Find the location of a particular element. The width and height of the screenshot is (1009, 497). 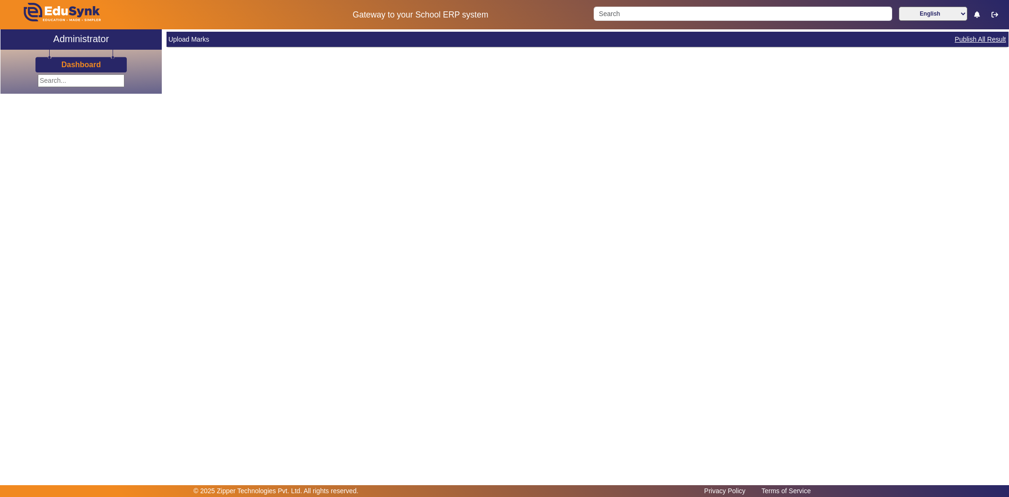

a: Terms of Service is located at coordinates (786, 490).